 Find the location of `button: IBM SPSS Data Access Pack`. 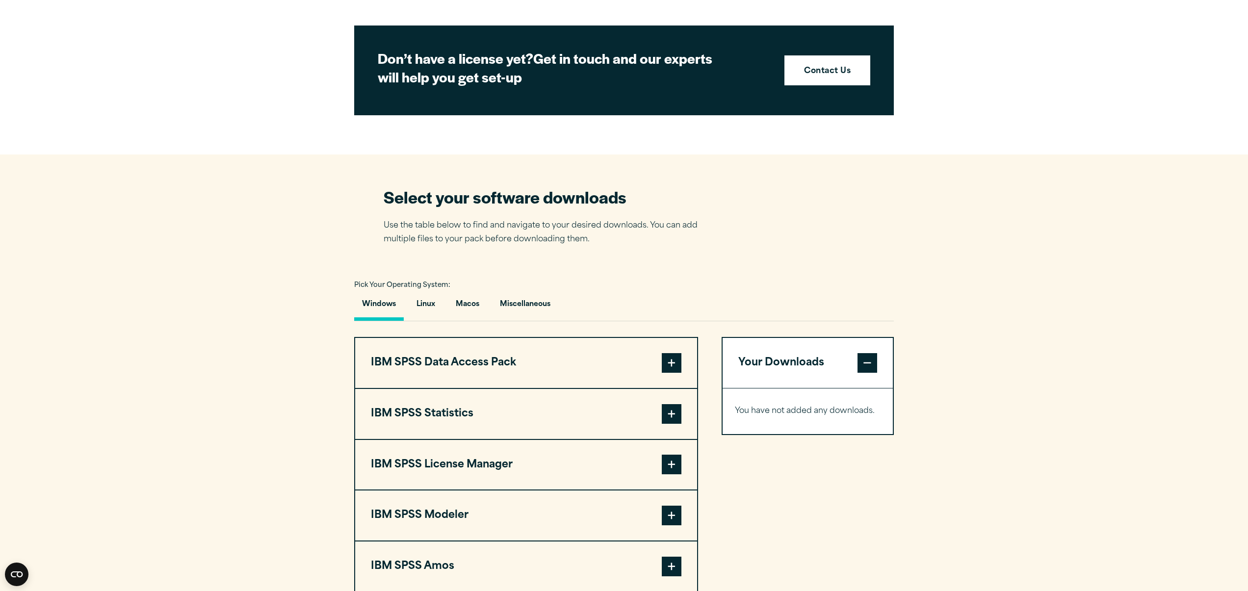

button: IBM SPSS Data Access Pack is located at coordinates (526, 363).